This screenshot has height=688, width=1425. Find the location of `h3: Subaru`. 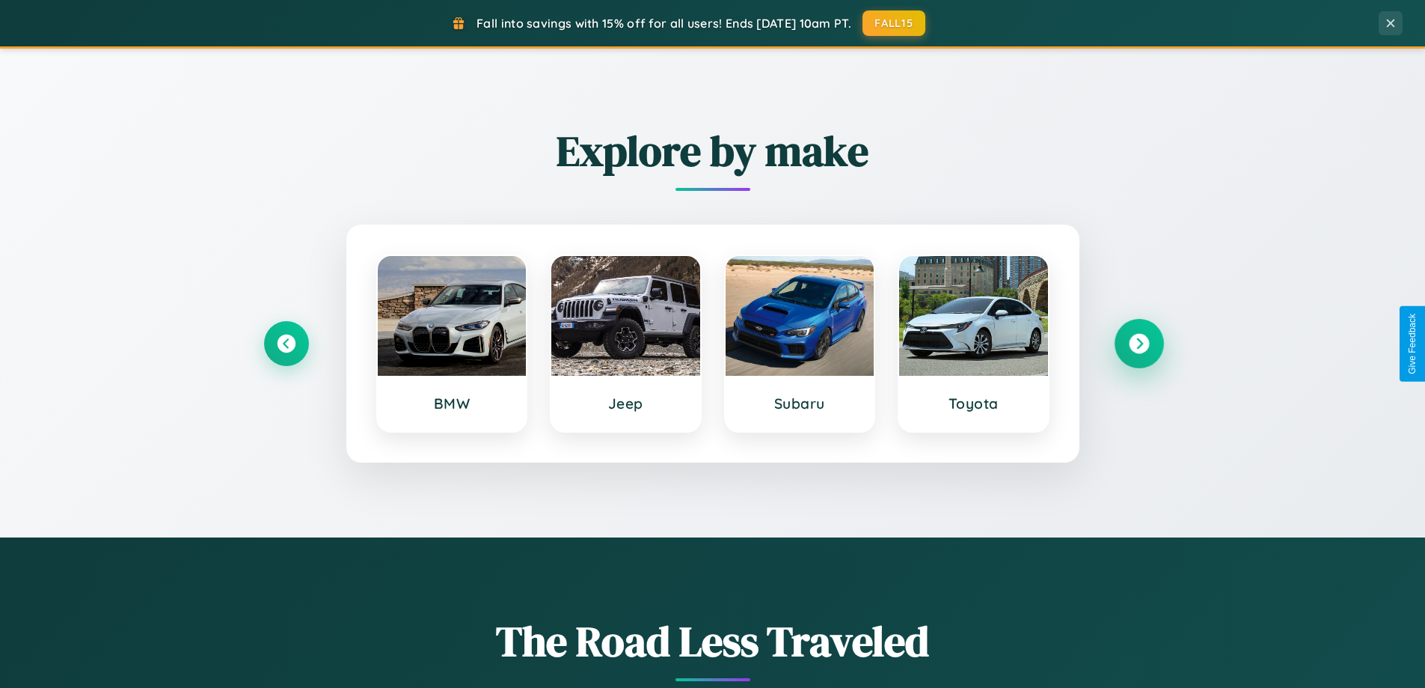

h3: Subaru is located at coordinates (800, 403).